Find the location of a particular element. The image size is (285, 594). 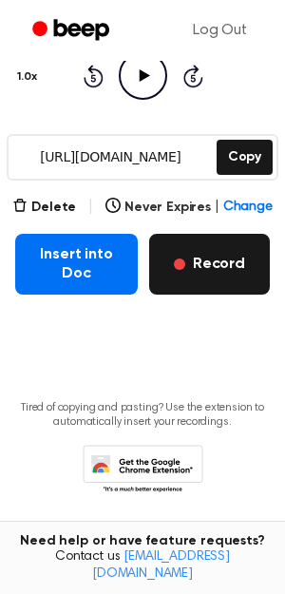

a: Log Out is located at coordinates (219, 30).